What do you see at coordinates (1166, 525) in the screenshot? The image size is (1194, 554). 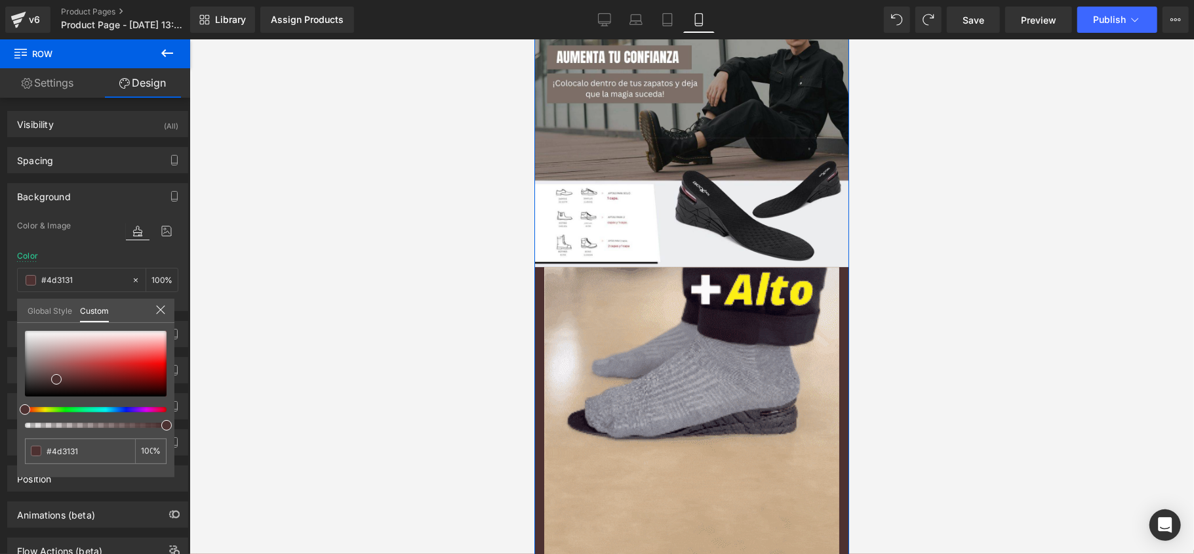 I see `div: Open Intercom Messenger` at bounding box center [1166, 525].